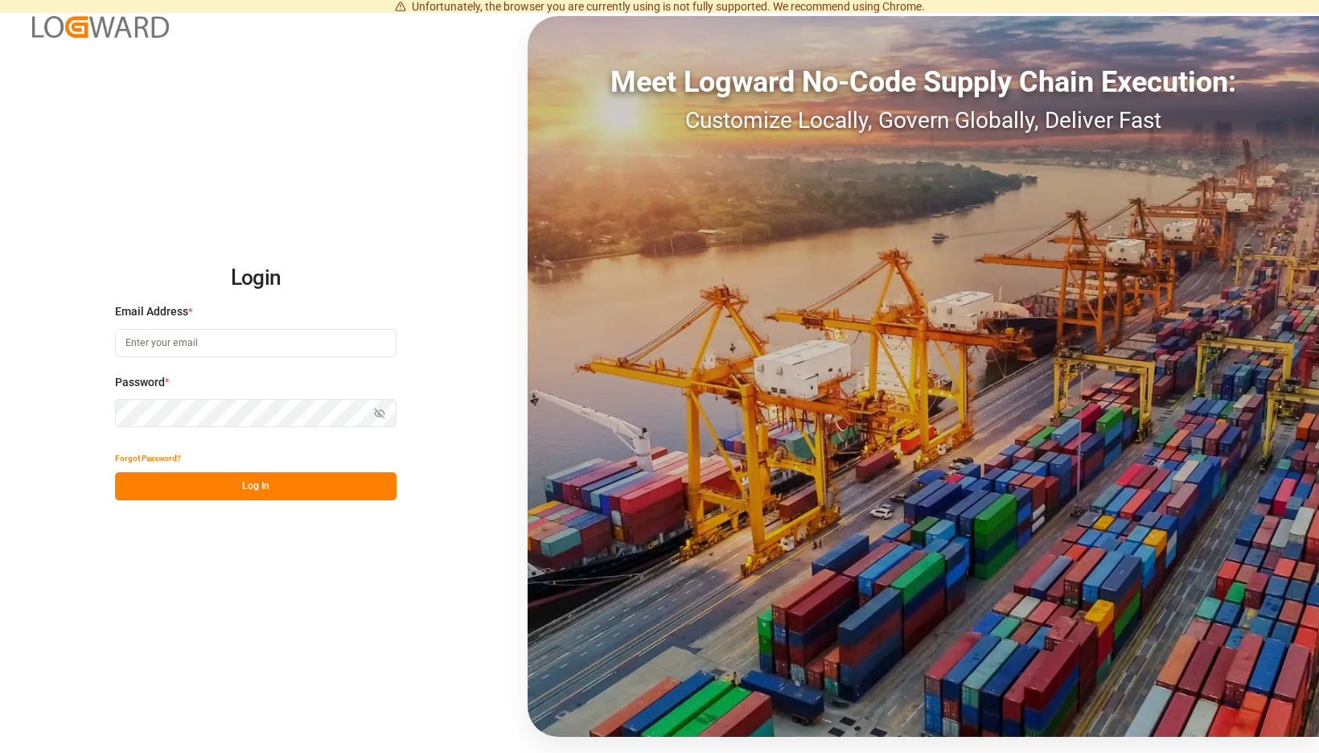 The height and width of the screenshot is (753, 1319). What do you see at coordinates (140, 382) in the screenshot?
I see `span: Password` at bounding box center [140, 382].